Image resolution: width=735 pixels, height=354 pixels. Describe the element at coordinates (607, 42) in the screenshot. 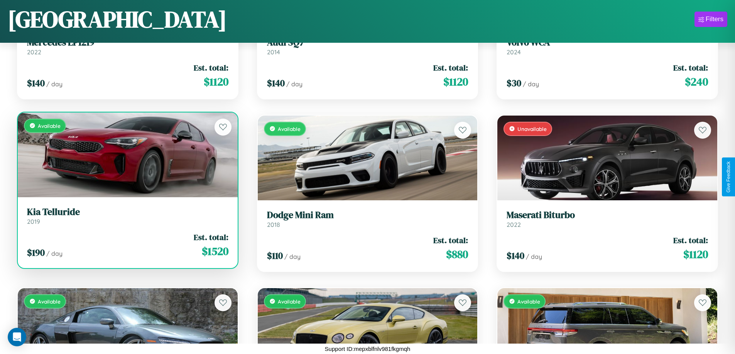

I see `h3: Volvo WCA` at that location.